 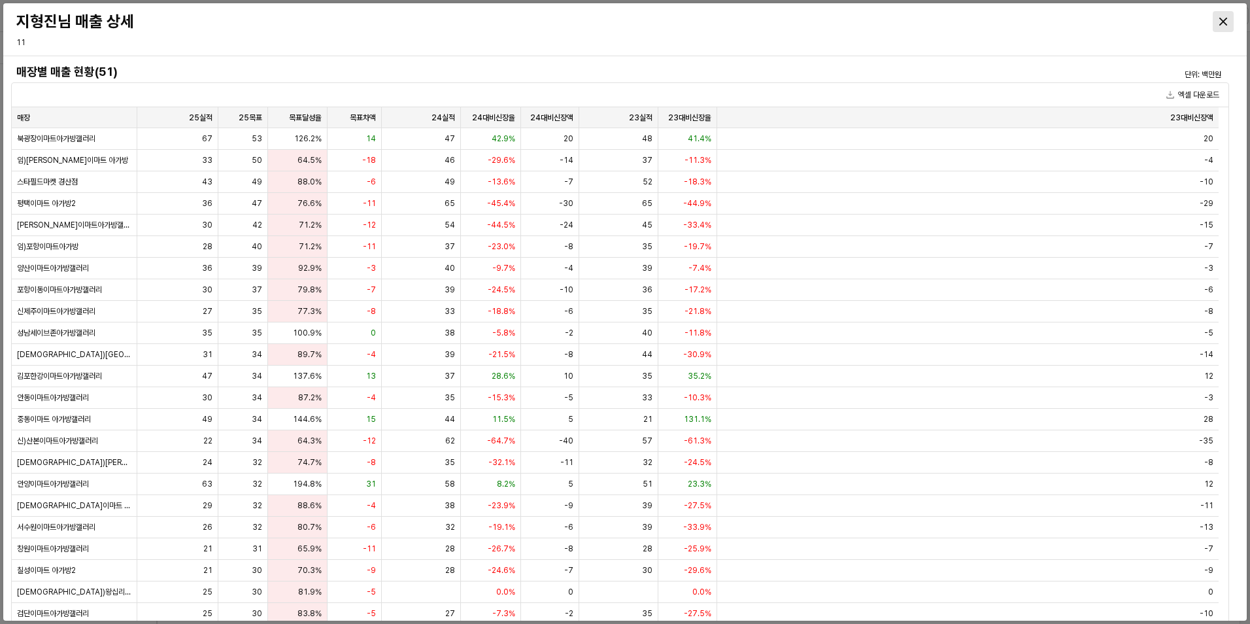 What do you see at coordinates (450, 160) in the screenshot?
I see `span: 46` at bounding box center [450, 160].